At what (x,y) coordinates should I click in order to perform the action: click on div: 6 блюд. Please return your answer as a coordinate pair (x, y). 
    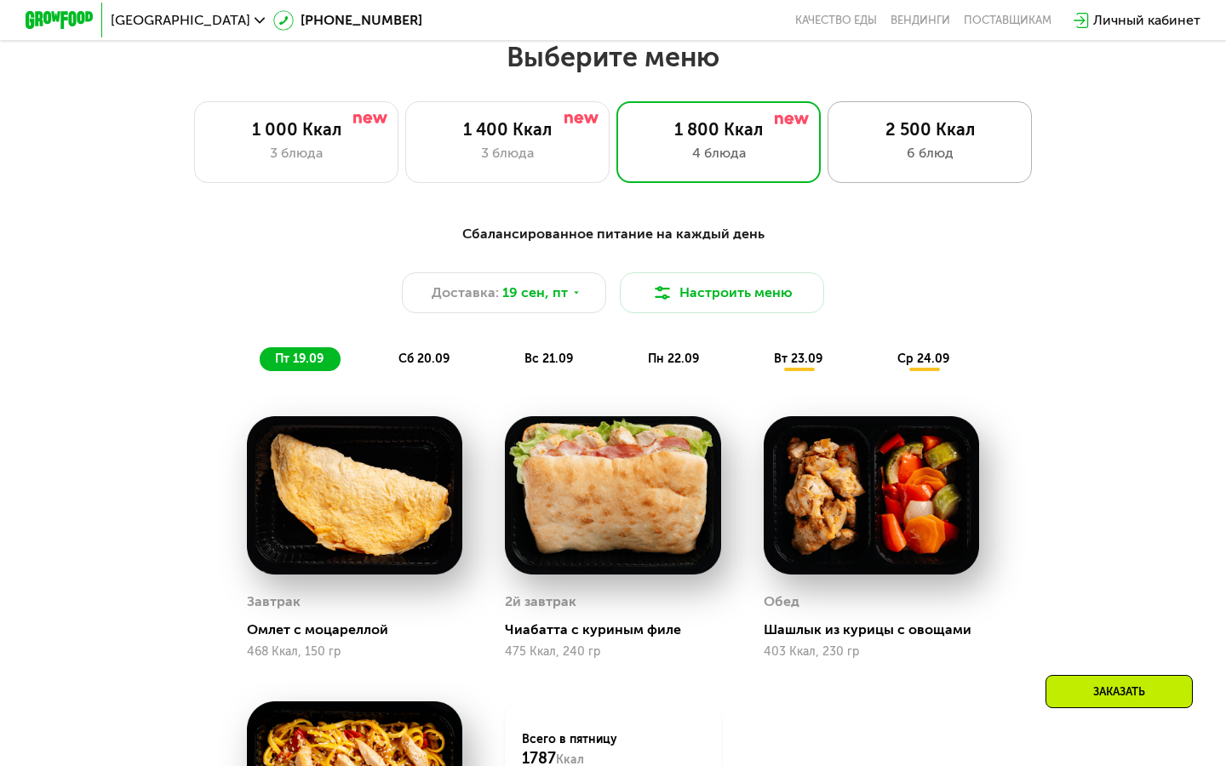
    Looking at the image, I should click on (930, 153).